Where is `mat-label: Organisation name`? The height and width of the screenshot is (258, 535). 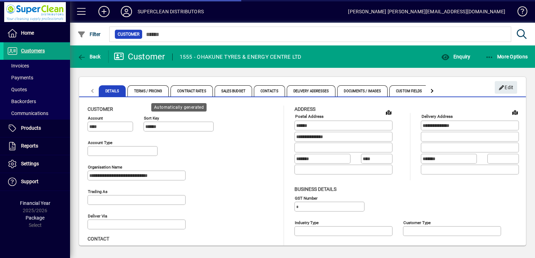
mat-label: Organisation name is located at coordinates (105, 167).